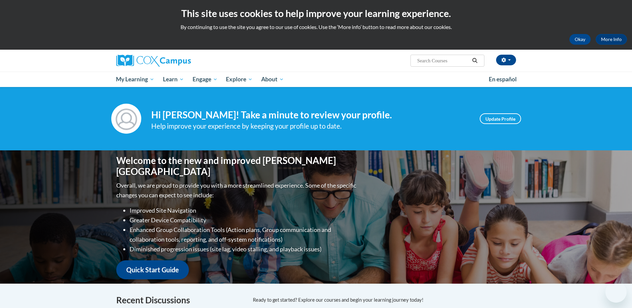  Describe the element at coordinates (244, 235) in the screenshot. I see `li: Enhanced Group Collaboration Tools (Action plans, Group communication and collaboration tools, re...` at that location.